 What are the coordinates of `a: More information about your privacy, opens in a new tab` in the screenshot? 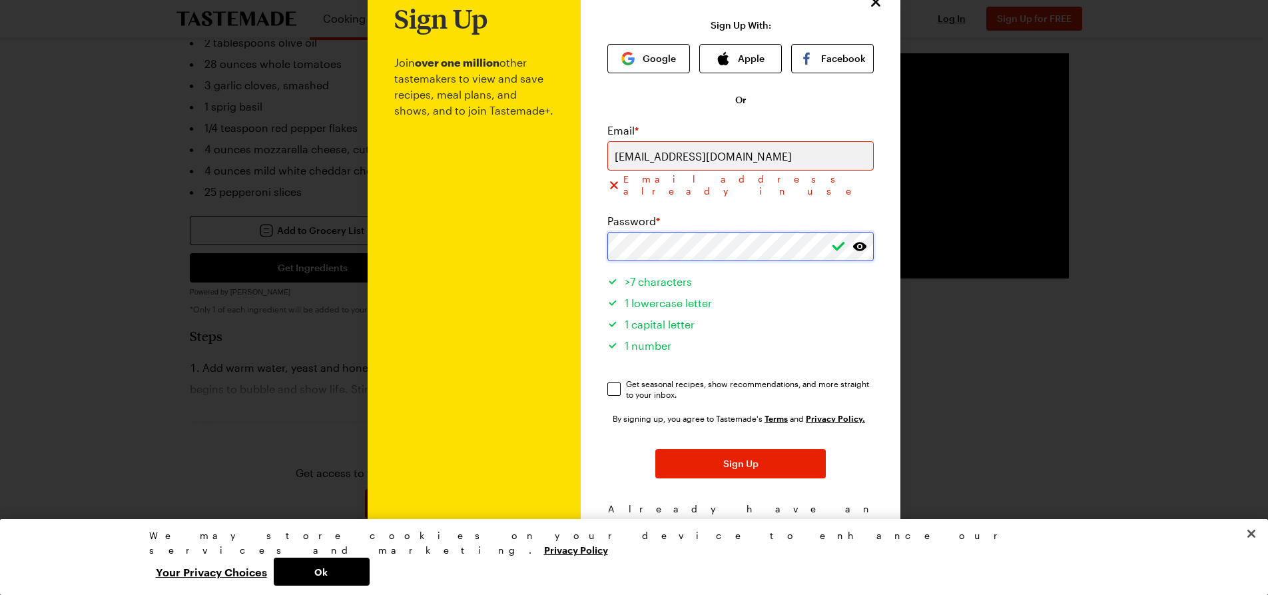 It's located at (576, 549).